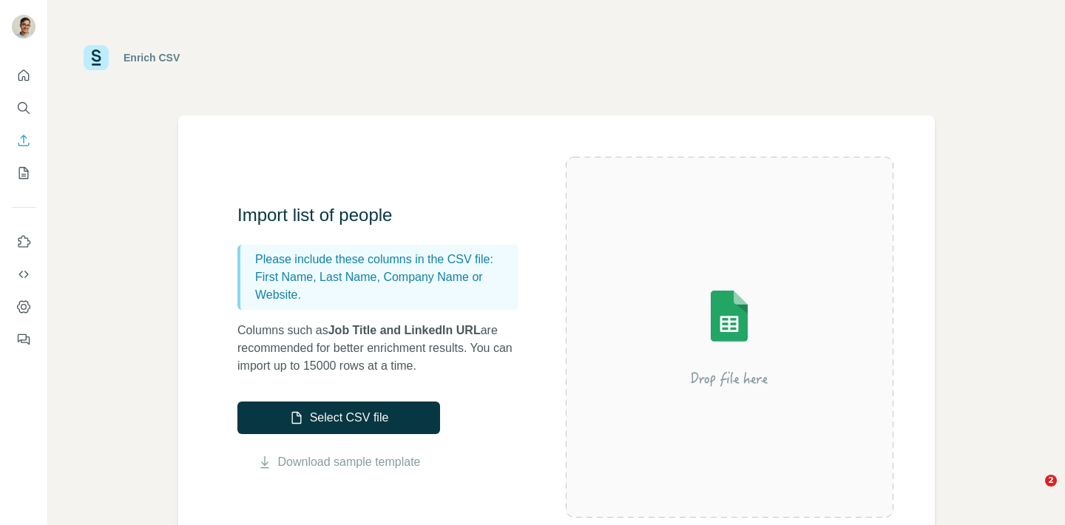  What do you see at coordinates (24, 75) in the screenshot?
I see `button: Quick start` at bounding box center [24, 75].